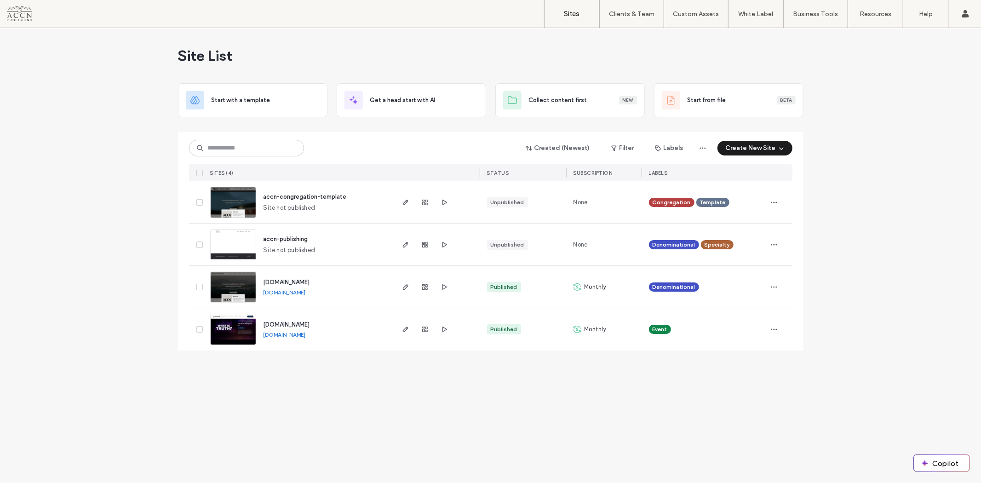 The image size is (981, 483). I want to click on div: New, so click(628, 100).